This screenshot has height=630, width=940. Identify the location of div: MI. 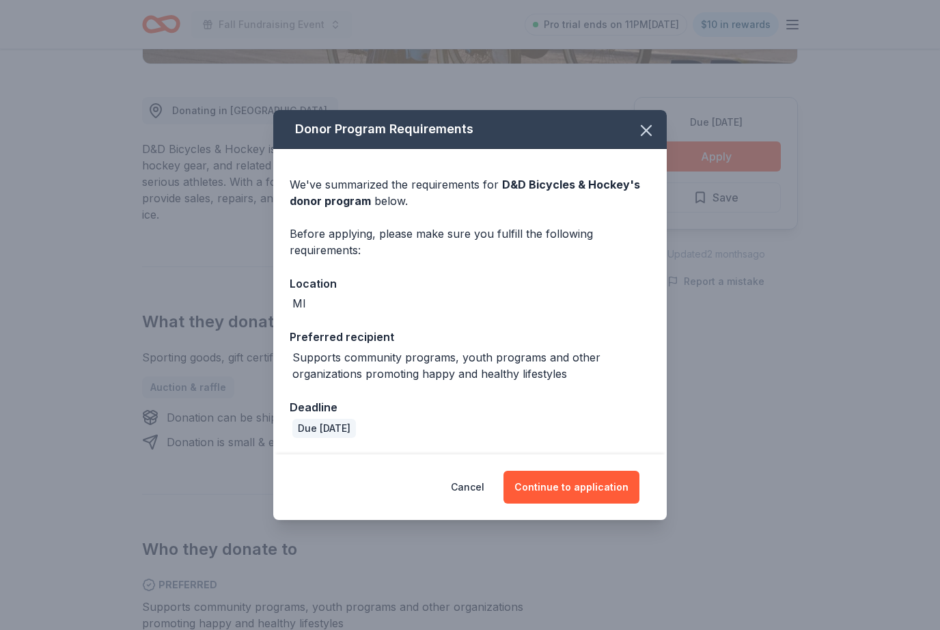
(299, 303).